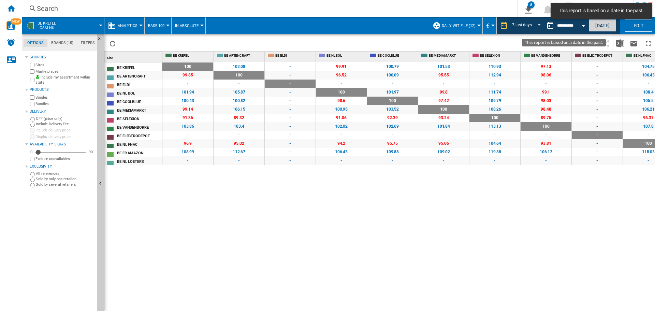 Image resolution: width=655 pixels, height=311 pixels. What do you see at coordinates (459, 26) in the screenshot?
I see `span: Daily WIT file (12)` at bounding box center [459, 26].